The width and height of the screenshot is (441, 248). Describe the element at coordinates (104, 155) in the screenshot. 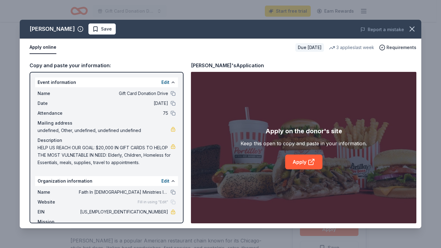

I see `span: HELP US REACH OUR GOAL: $20,000 IN GIFT CARDS TO HELOP THE MOST VULNETABLE IN NEED: Elderly, Chil...` at that location.